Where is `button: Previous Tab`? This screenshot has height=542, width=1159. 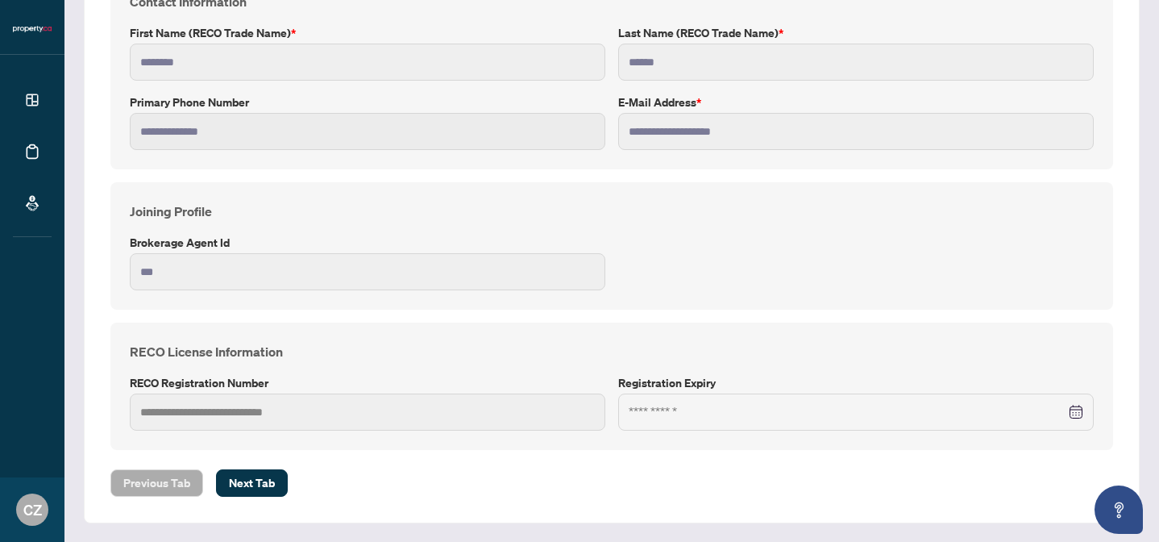
button: Previous Tab is located at coordinates (156, 483).